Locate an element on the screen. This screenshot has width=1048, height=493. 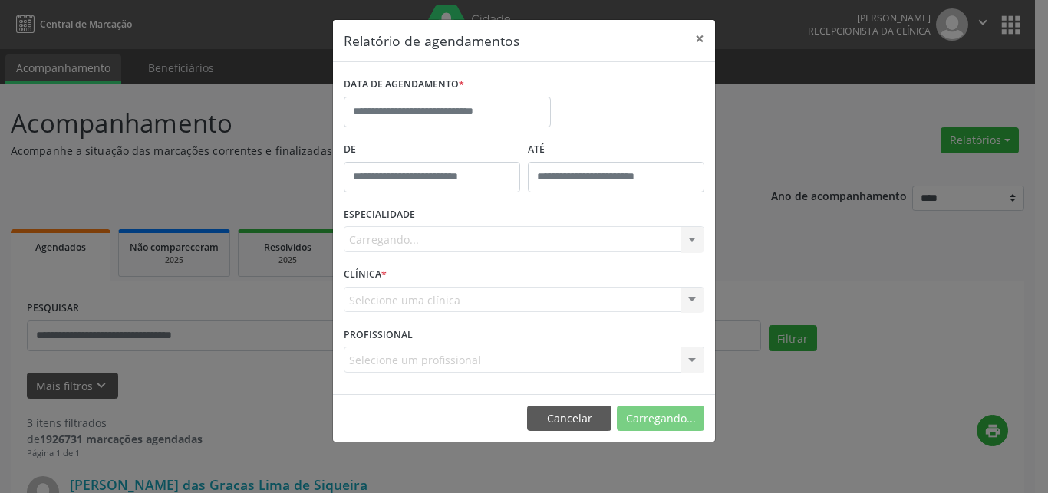
label: De is located at coordinates (432, 150).